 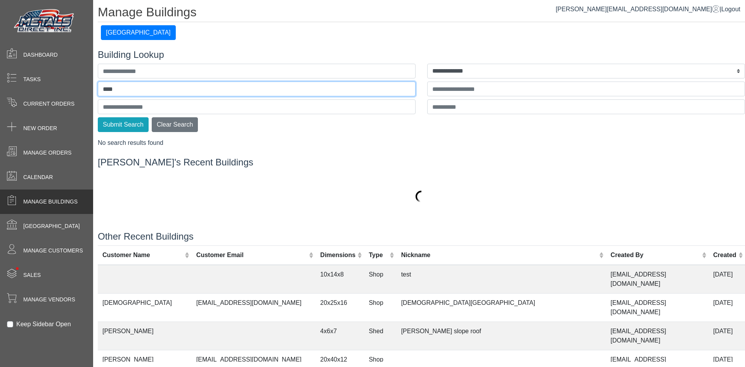 I want to click on span: Calendar, so click(x=38, y=177).